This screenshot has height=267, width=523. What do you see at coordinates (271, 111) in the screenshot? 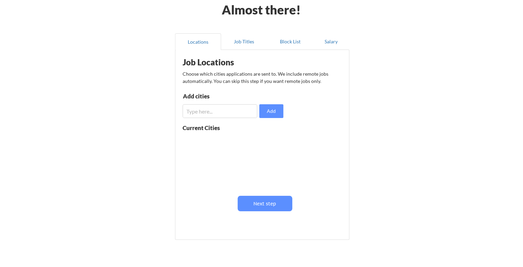
I see `button: Add` at bounding box center [271, 111].